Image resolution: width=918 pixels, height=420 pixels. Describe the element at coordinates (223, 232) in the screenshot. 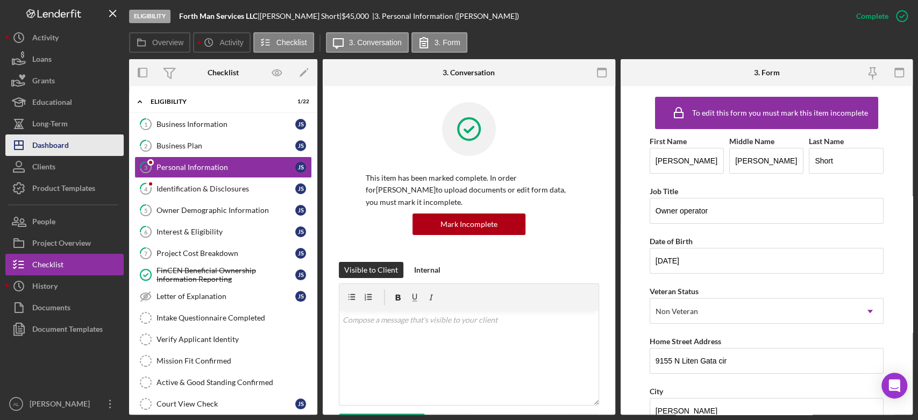

I see `a: 6Interest & EligibilityJS` at that location.